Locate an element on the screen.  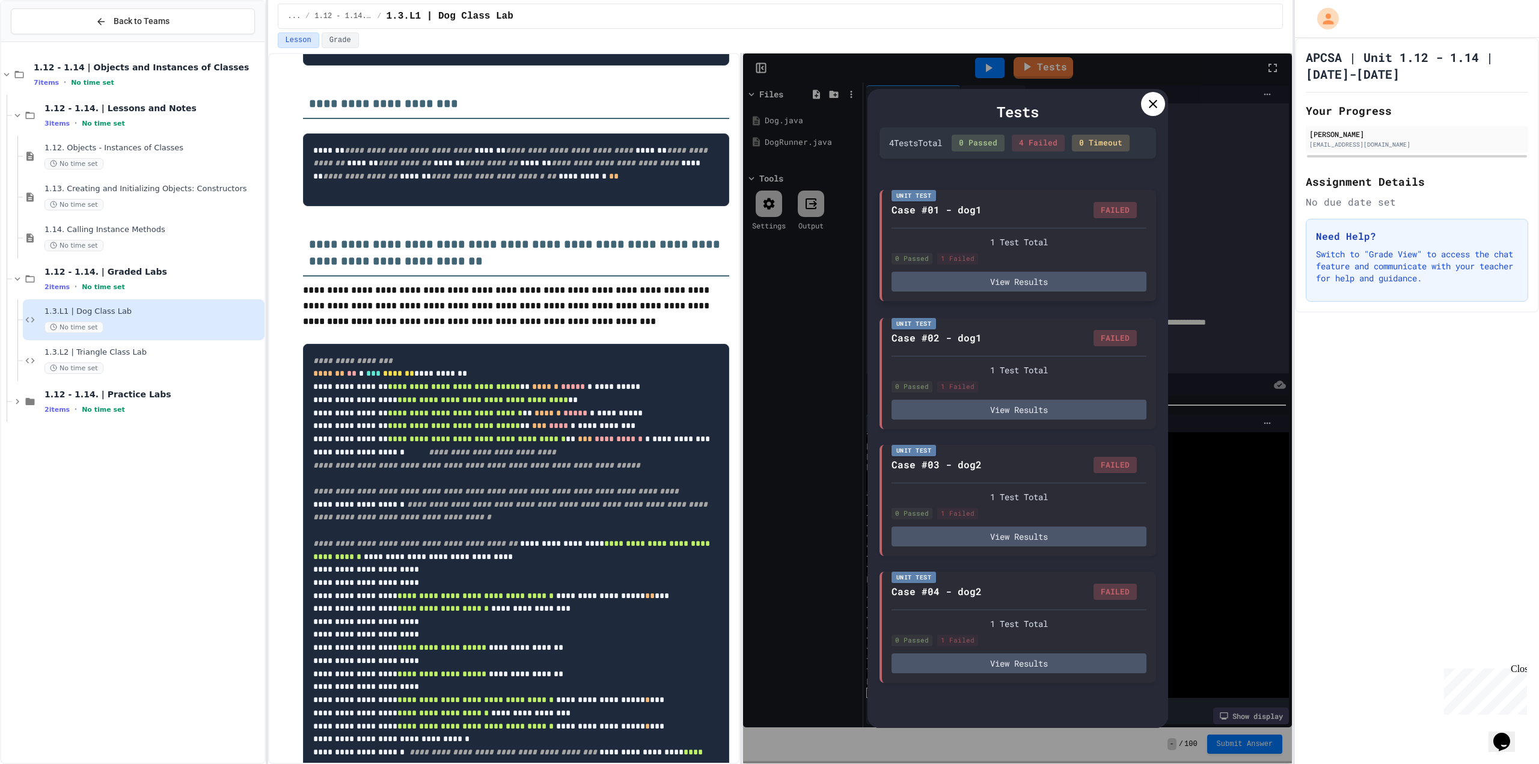
div: No due date set is located at coordinates (1417, 202).